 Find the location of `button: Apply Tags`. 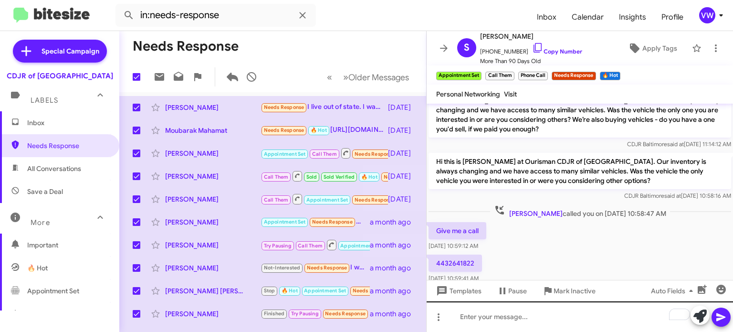

button: Apply Tags is located at coordinates (652, 48).